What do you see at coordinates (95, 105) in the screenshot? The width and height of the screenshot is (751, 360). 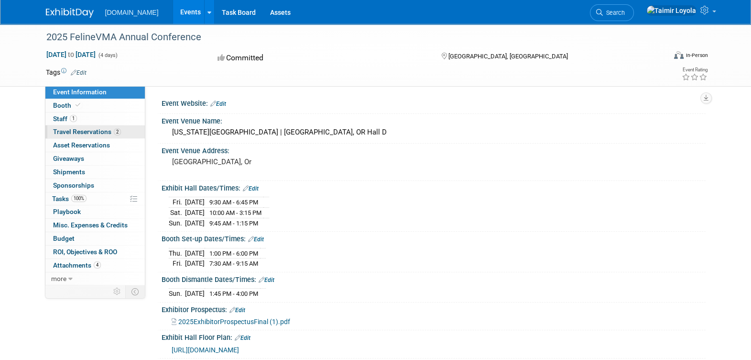 I see `a: Booth` at bounding box center [95, 105].